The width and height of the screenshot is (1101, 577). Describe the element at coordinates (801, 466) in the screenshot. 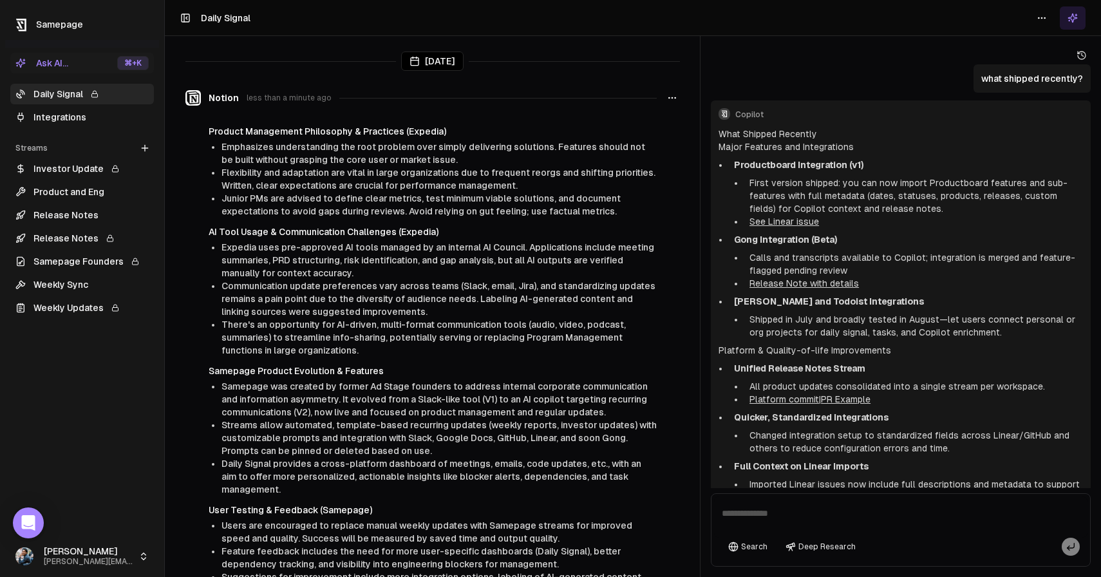

I see `strong: Full Context on Linear Imports` at that location.